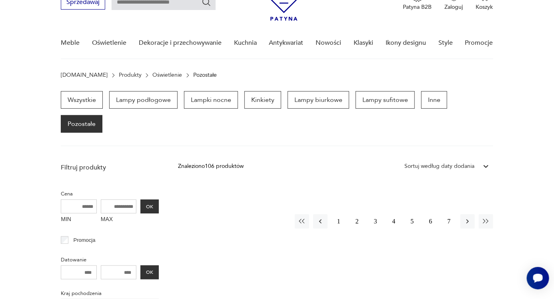  What do you see at coordinates (449, 222) in the screenshot?
I see `button: 7` at bounding box center [449, 222].